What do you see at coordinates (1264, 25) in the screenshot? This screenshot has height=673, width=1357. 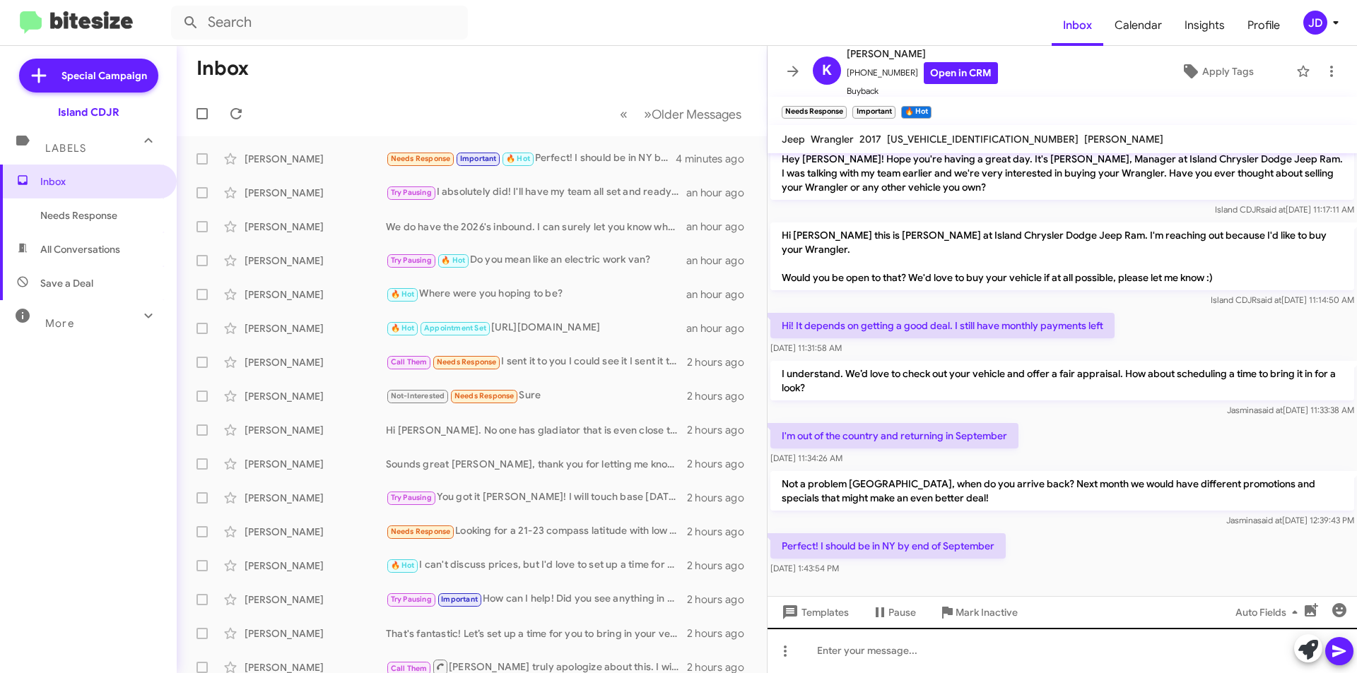 I see `a: Profile` at bounding box center [1264, 25].